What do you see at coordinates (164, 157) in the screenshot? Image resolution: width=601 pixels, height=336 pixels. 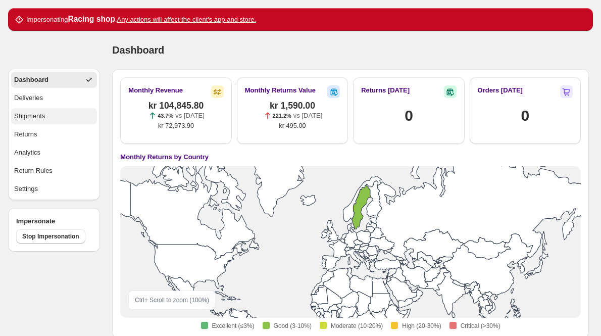 I see `h4: Monthly Returns by Country` at bounding box center [164, 157].